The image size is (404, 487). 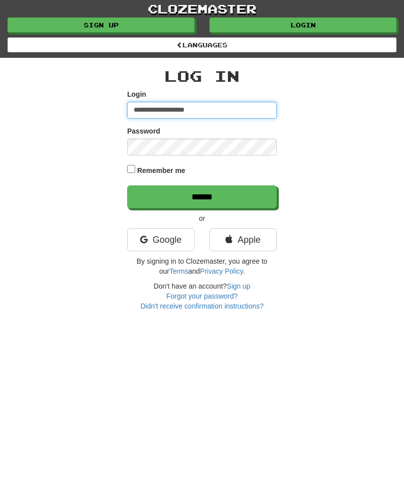 I want to click on h2: Log In, so click(x=202, y=76).